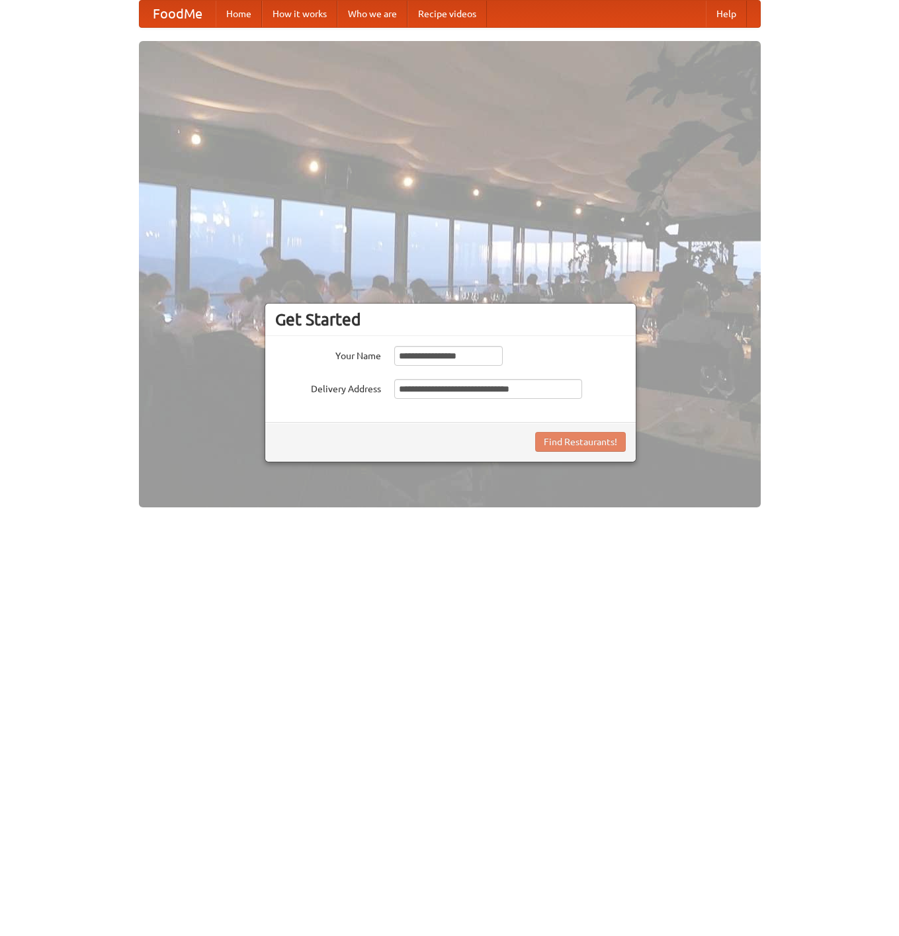 This screenshot has width=899, height=936. What do you see at coordinates (300, 14) in the screenshot?
I see `a: How it works` at bounding box center [300, 14].